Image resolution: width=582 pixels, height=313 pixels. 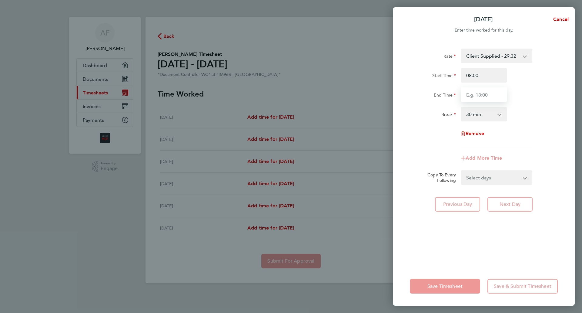 I want to click on label: Start Time, so click(x=444, y=76).